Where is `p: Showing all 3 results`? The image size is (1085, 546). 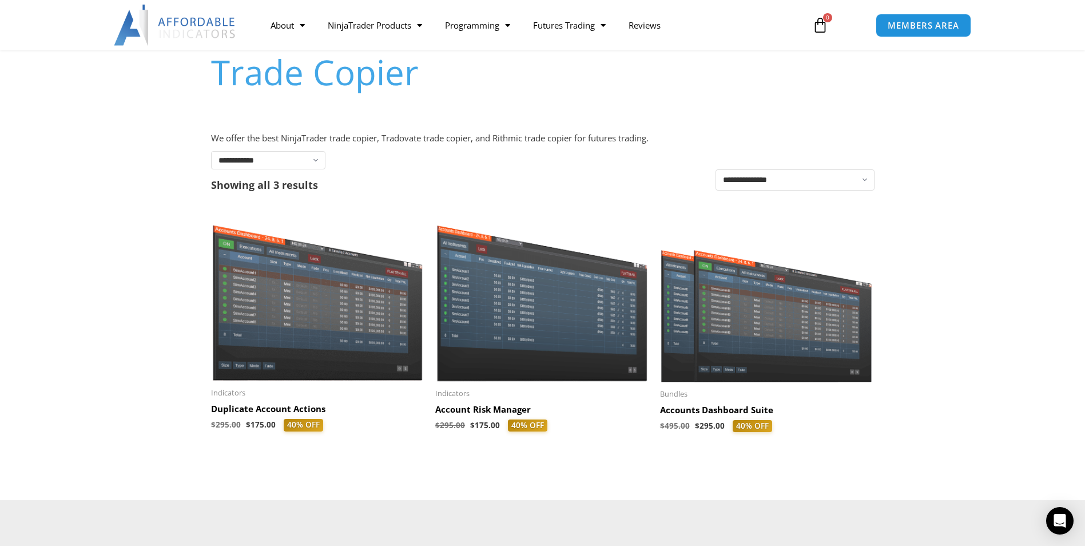 p: Showing all 3 results is located at coordinates (264, 185).